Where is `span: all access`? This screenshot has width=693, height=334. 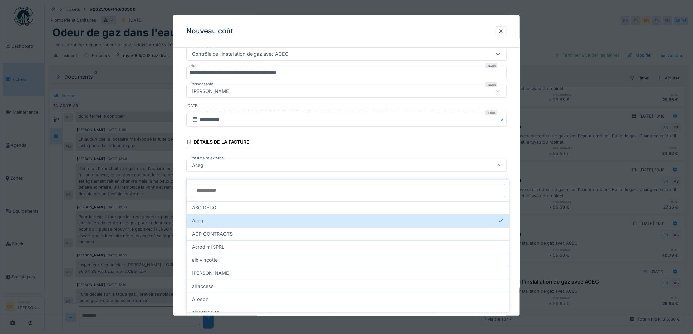
span: all access is located at coordinates (203, 287).